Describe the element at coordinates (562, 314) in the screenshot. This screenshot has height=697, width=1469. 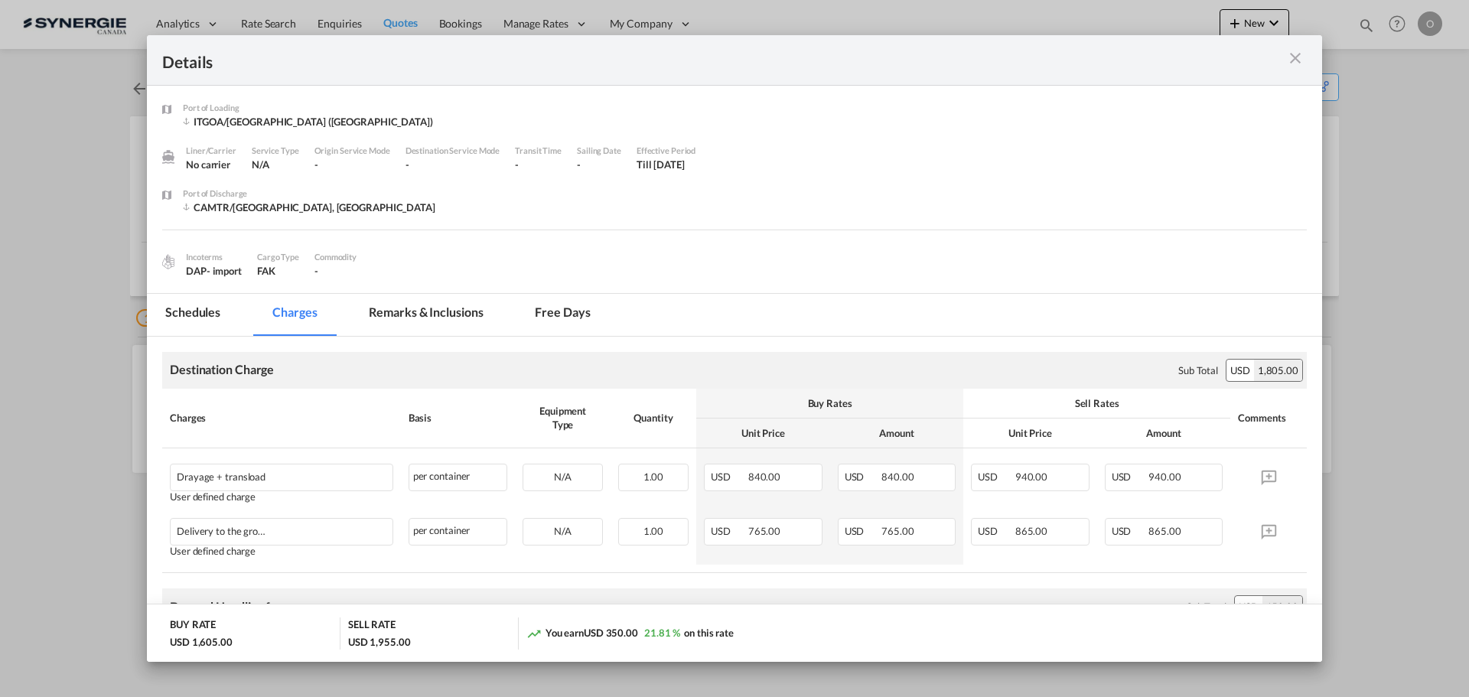
I see `md-tab-item: Free days` at that location.